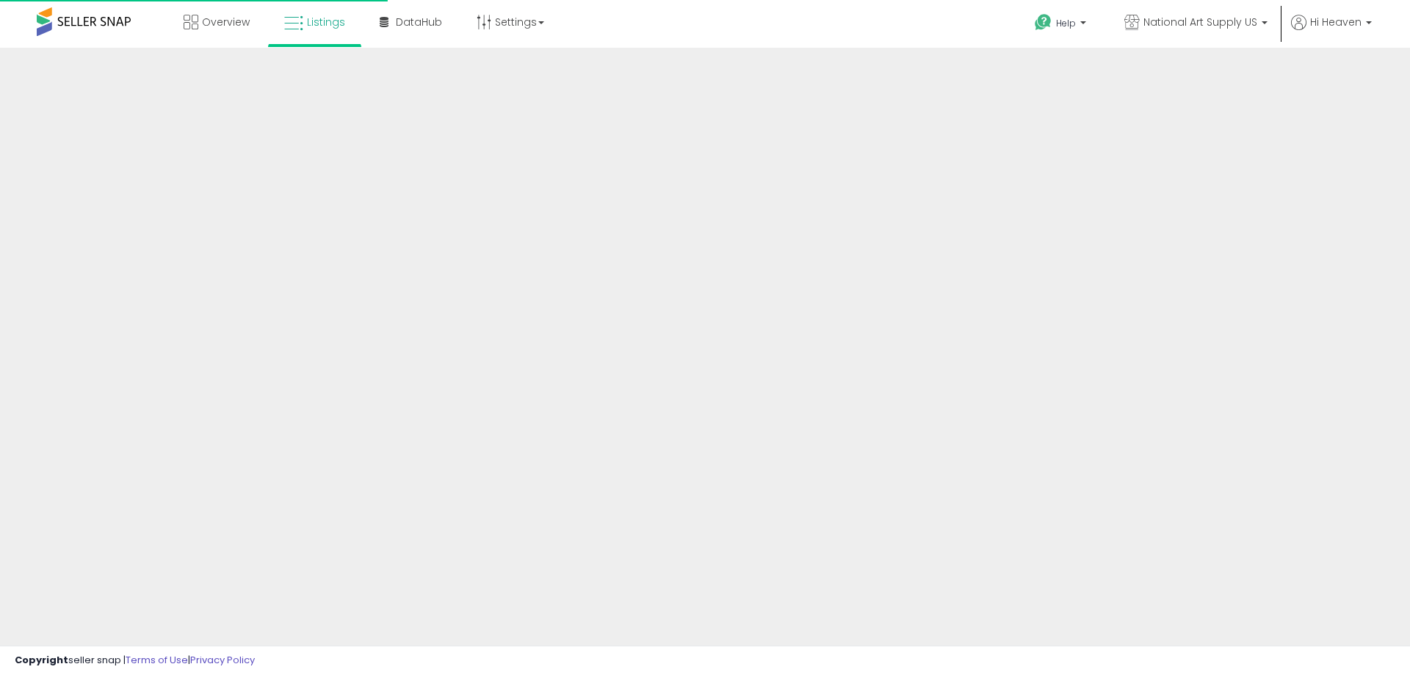 This screenshot has width=1410, height=675. I want to click on a: Terms of Use, so click(156, 659).